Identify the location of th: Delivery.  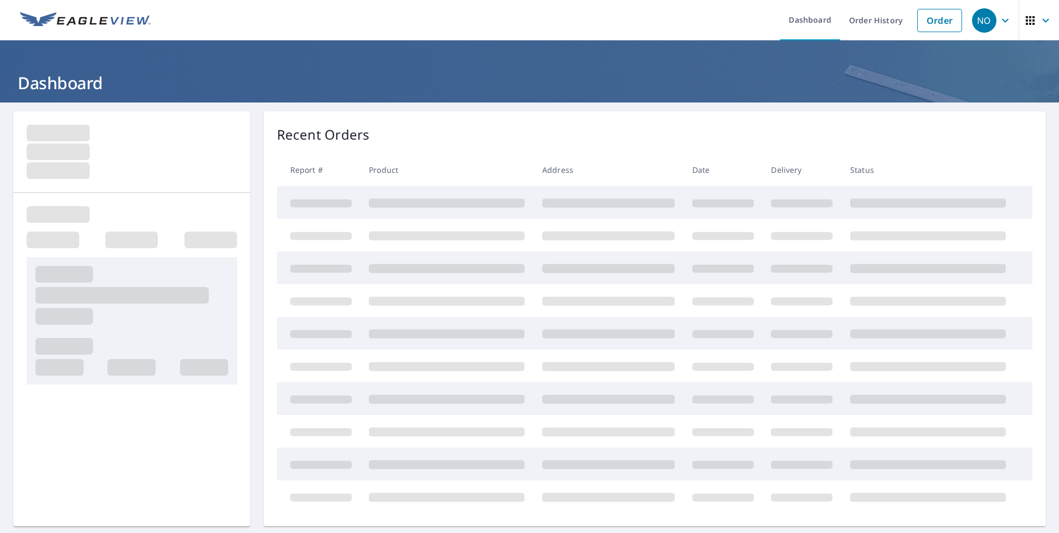
(802, 170).